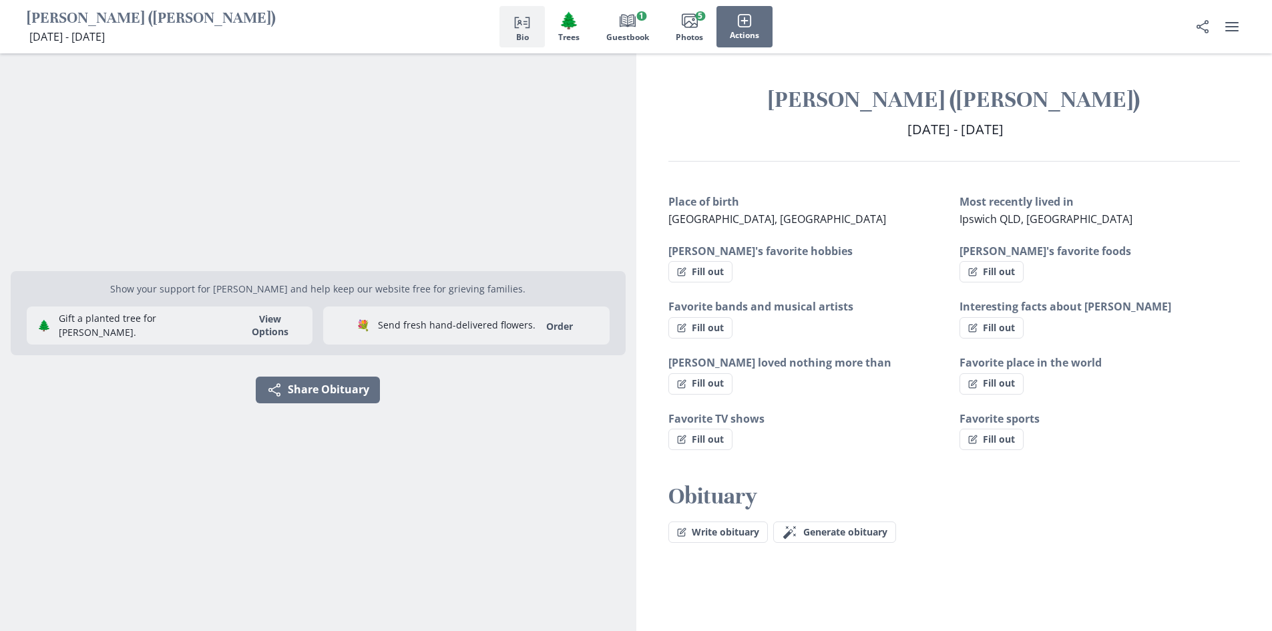  I want to click on span: 1, so click(641, 16).